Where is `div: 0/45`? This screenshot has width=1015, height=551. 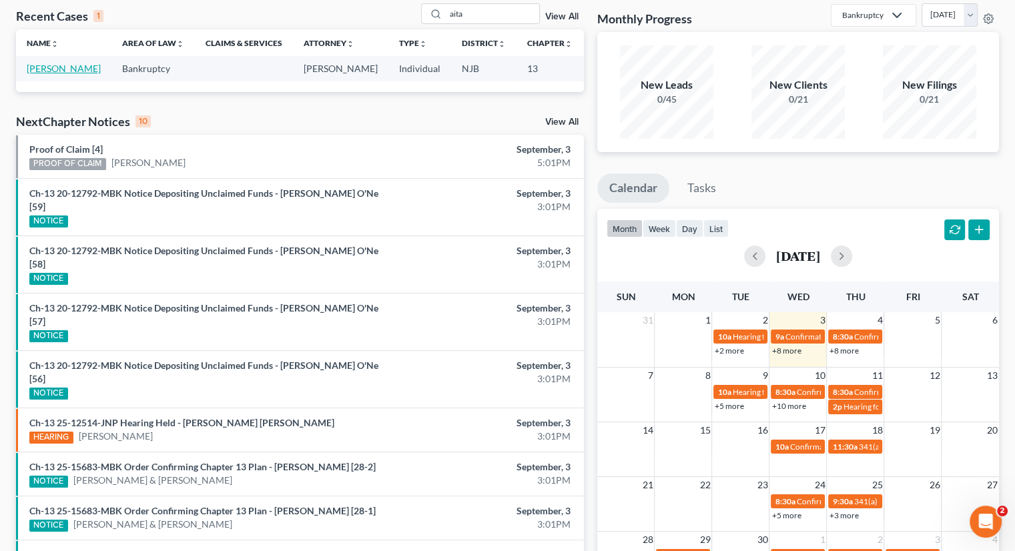 div: 0/45 is located at coordinates (666, 99).